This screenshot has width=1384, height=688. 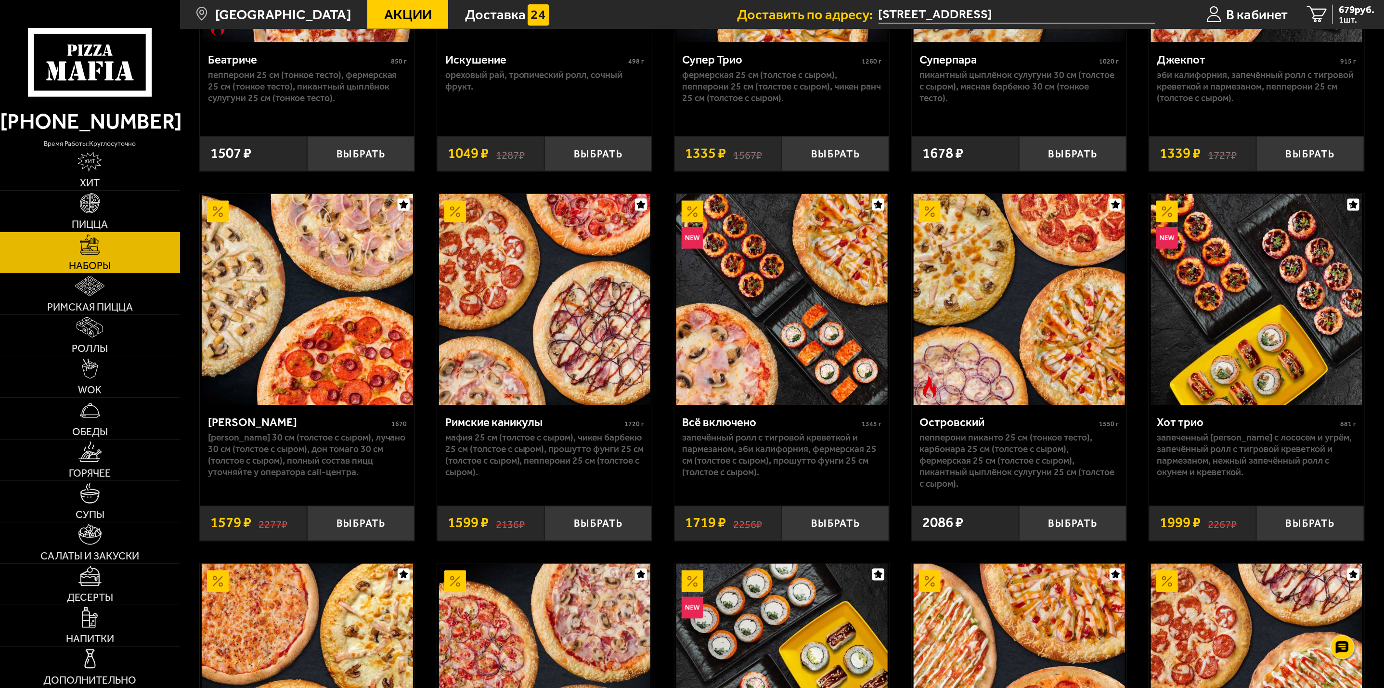 I want to click on span: 1599 ₽, so click(x=468, y=523).